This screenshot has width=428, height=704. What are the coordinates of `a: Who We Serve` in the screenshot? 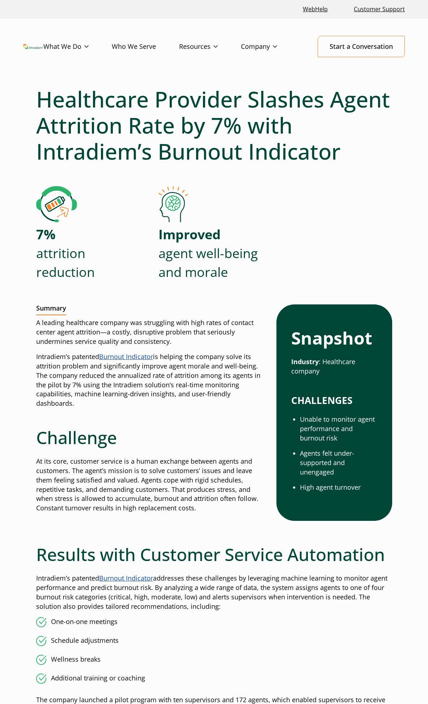 It's located at (145, 47).